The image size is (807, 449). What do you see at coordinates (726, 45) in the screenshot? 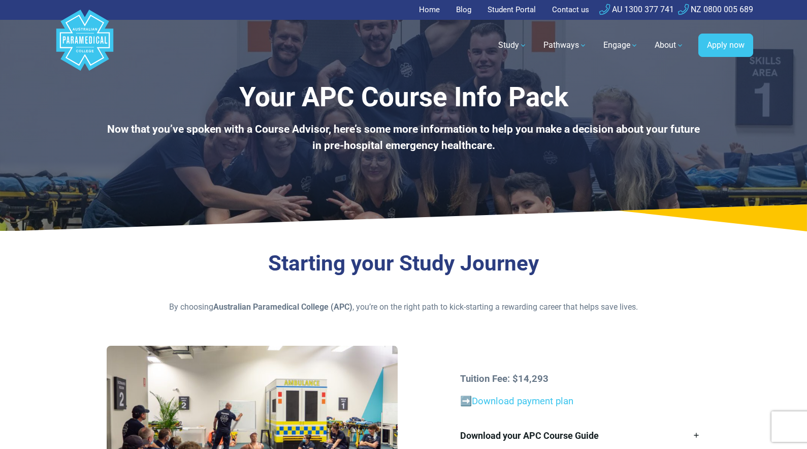
I see `a: Apply now` at bounding box center [726, 45].